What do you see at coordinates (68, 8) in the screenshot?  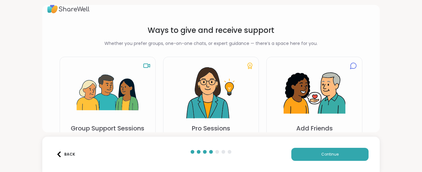 I see `img: ShareWell Logo` at bounding box center [68, 8].